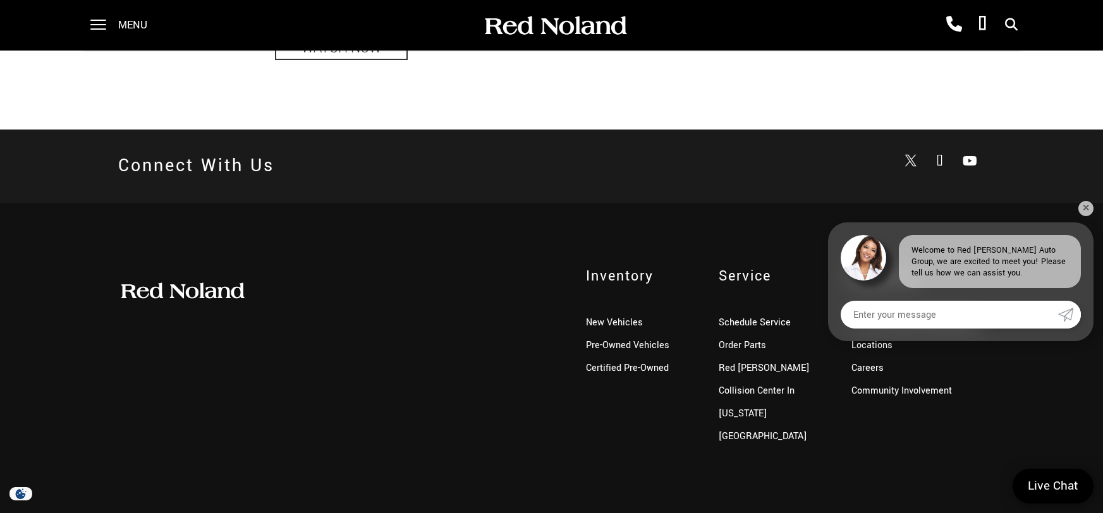 Image resolution: width=1103 pixels, height=513 pixels. Describe the element at coordinates (901, 391) in the screenshot. I see `a: Community Involvement` at that location.